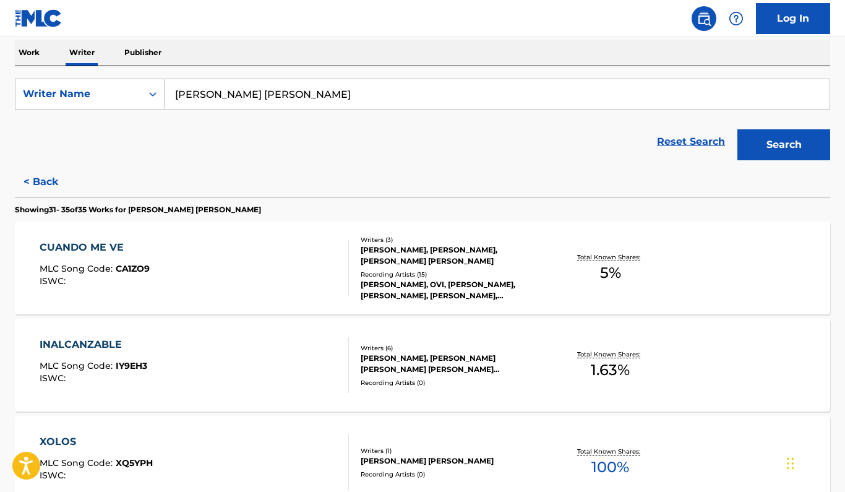  What do you see at coordinates (96, 442) in the screenshot?
I see `div: XOLOS` at bounding box center [96, 442].